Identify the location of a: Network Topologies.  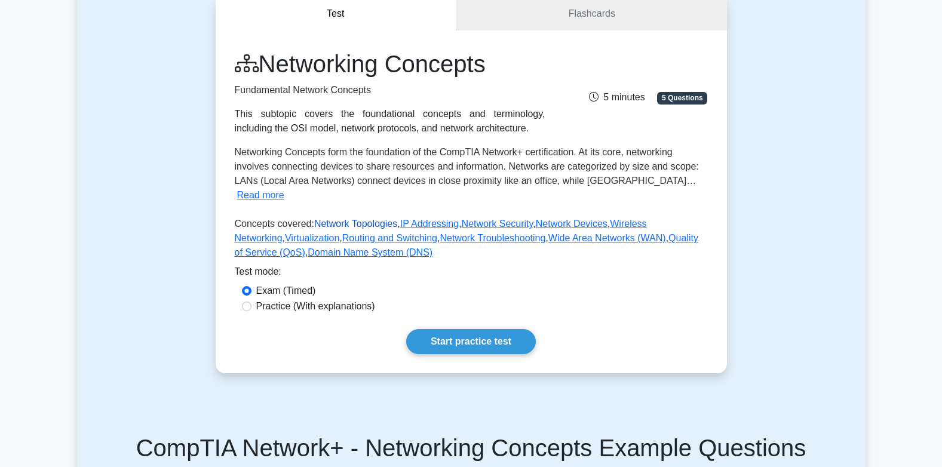
(355, 223).